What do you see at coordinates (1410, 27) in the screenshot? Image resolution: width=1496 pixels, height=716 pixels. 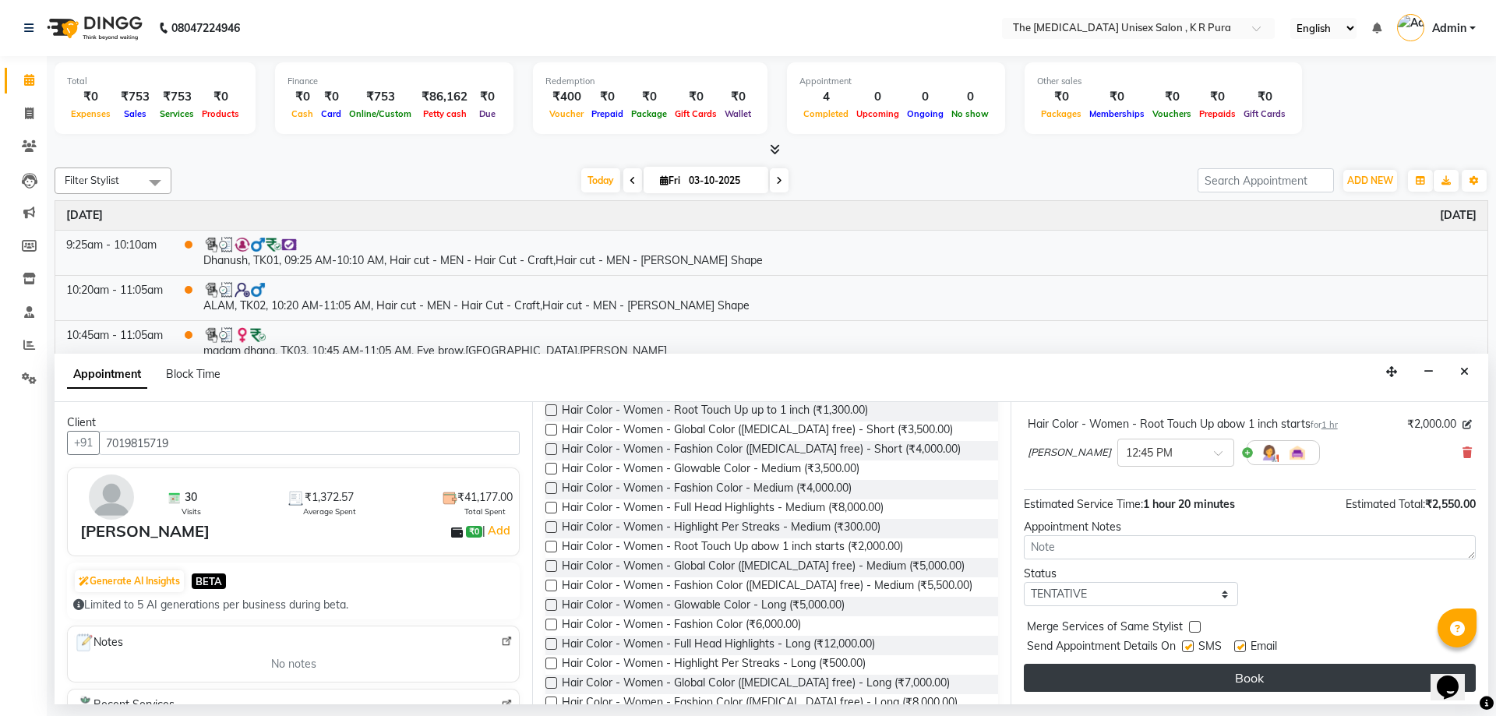 I see `img: Admin` at bounding box center [1410, 27].